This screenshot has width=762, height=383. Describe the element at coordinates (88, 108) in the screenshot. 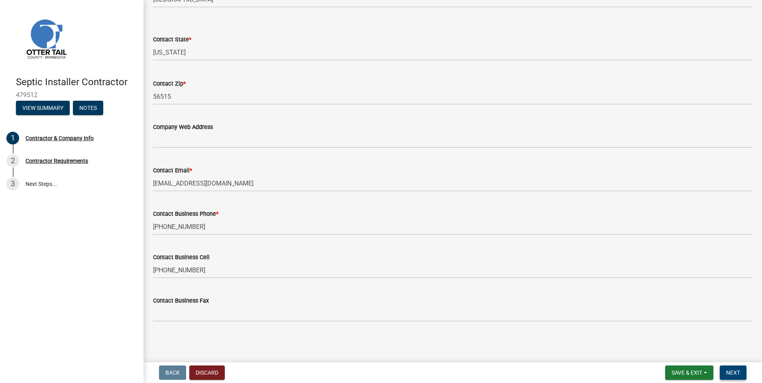

I see `wm-modal-confirm: Notes` at that location.